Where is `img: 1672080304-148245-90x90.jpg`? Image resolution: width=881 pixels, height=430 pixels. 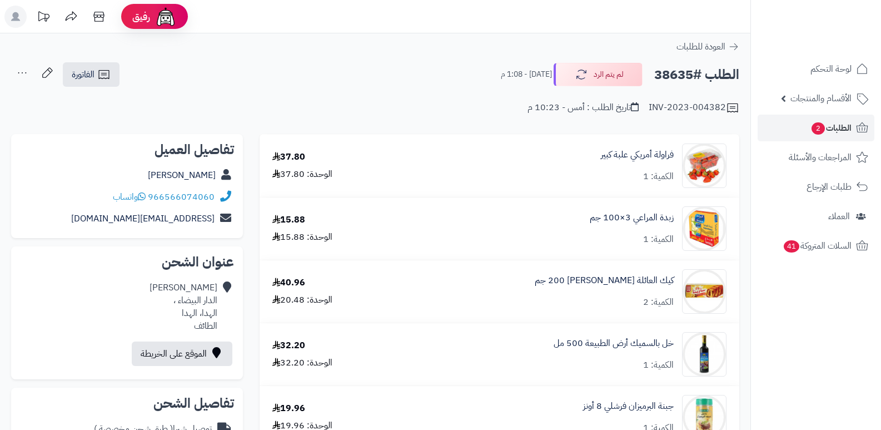 img: 1672080304-148245-90x90.jpg is located at coordinates (704, 291).